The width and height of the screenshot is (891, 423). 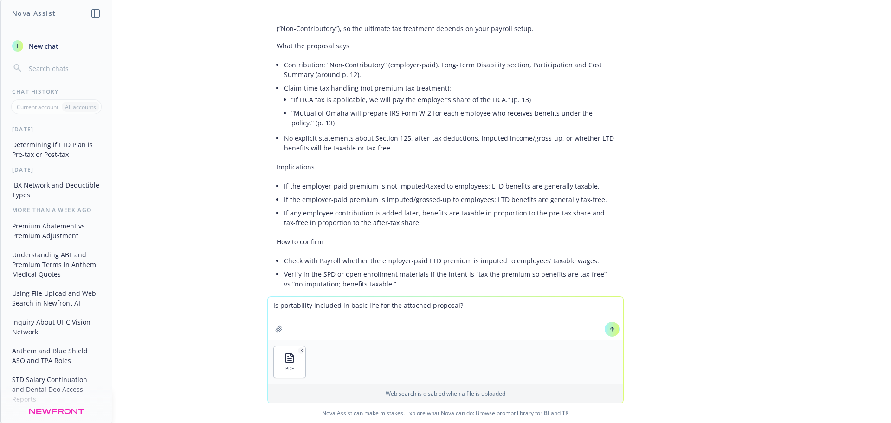 I want to click on button: IBX Network and Deductible Types, so click(x=56, y=190).